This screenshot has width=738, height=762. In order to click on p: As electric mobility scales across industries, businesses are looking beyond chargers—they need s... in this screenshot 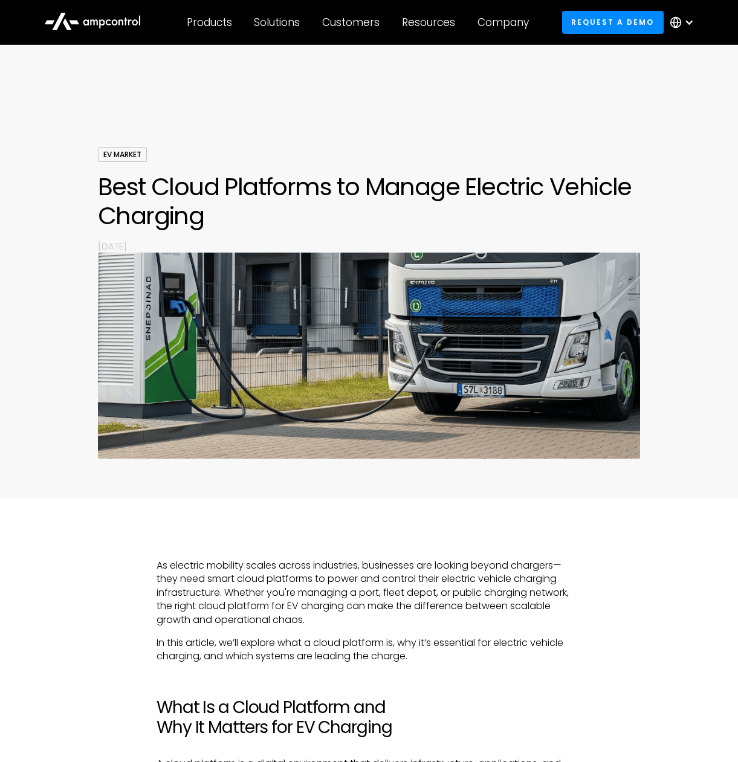, I will do `click(368, 593)`.